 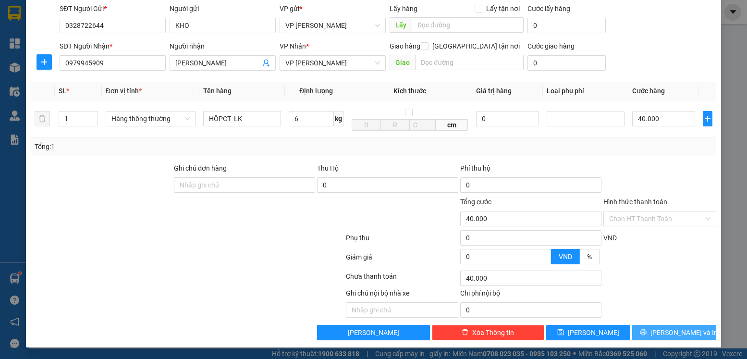 I want to click on div: SĐT Người Gửi, so click(x=112, y=9).